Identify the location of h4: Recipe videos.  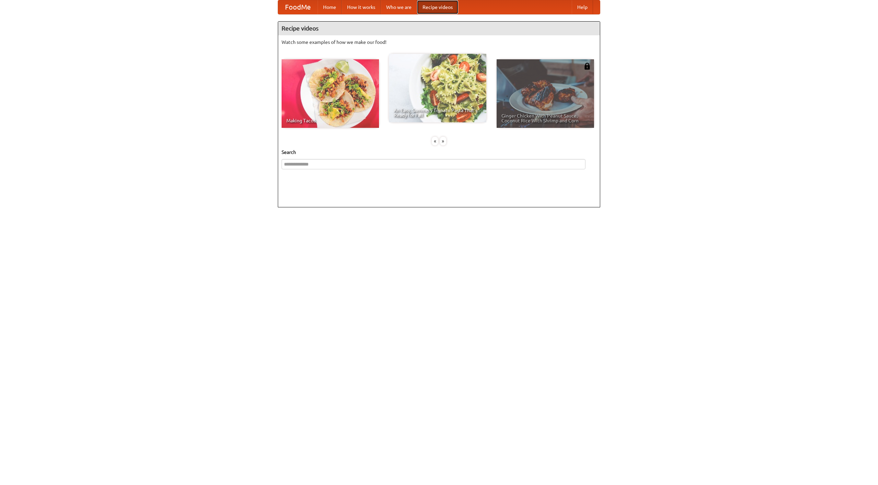
(439, 28).